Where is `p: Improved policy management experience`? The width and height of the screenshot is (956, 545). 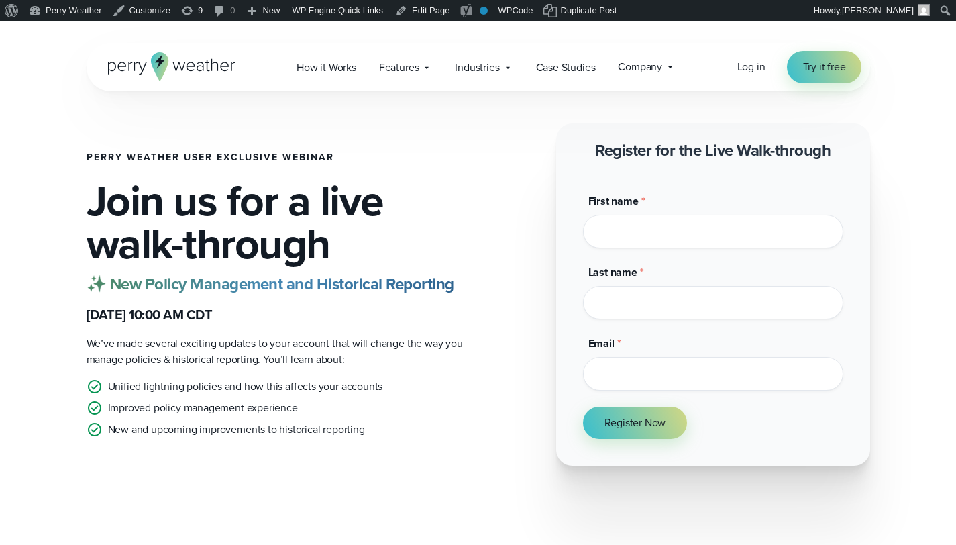
p: Improved policy management experience is located at coordinates (203, 408).